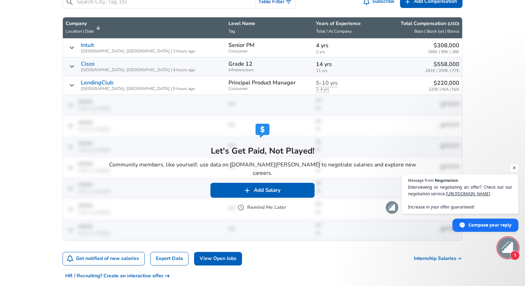 The width and height of the screenshot is (525, 286). What do you see at coordinates (444, 83) in the screenshot?
I see `p: $220,000` at bounding box center [444, 83].